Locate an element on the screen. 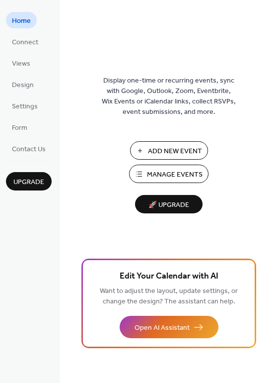 This screenshot has height=383, width=278. span: 🚀 Upgrade is located at coordinates (169, 205).